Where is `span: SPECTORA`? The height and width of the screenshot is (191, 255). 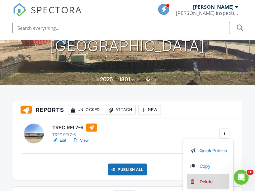
span: SPECTORA is located at coordinates (56, 10).